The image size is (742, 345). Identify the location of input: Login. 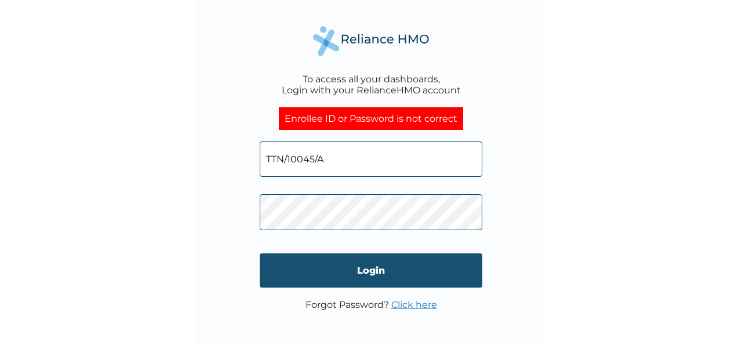
(371, 270).